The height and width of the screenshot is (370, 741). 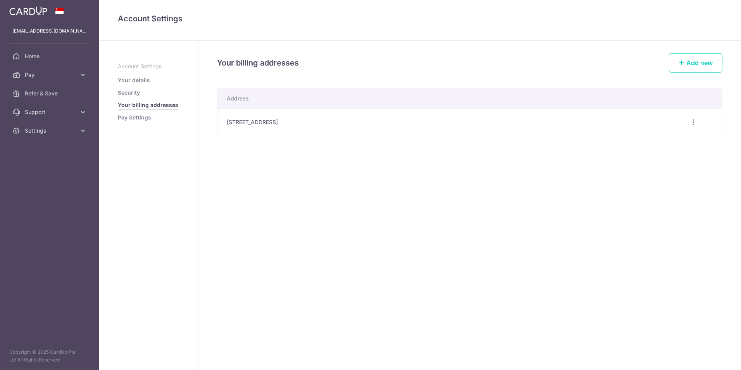 I want to click on span: Refer & Save, so click(x=50, y=93).